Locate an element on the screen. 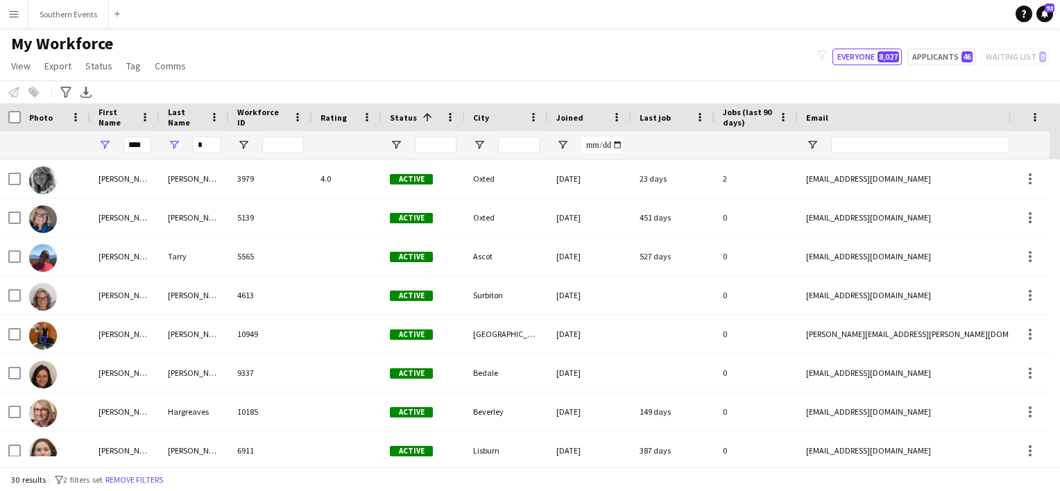  app-action-btn: Advanced filters is located at coordinates (66, 92).